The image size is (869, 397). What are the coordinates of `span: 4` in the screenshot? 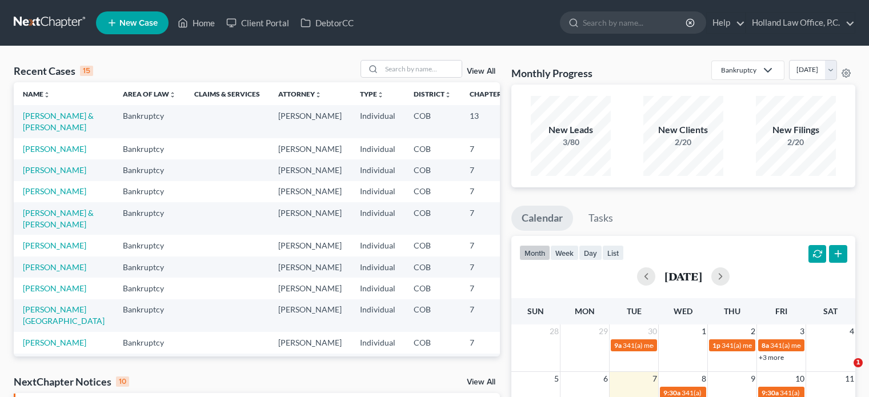 It's located at (852, 331).